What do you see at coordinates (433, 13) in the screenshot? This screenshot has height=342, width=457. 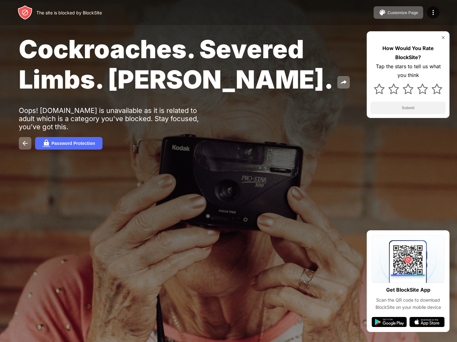 I see `img: menu-icon.svg` at bounding box center [433, 13].